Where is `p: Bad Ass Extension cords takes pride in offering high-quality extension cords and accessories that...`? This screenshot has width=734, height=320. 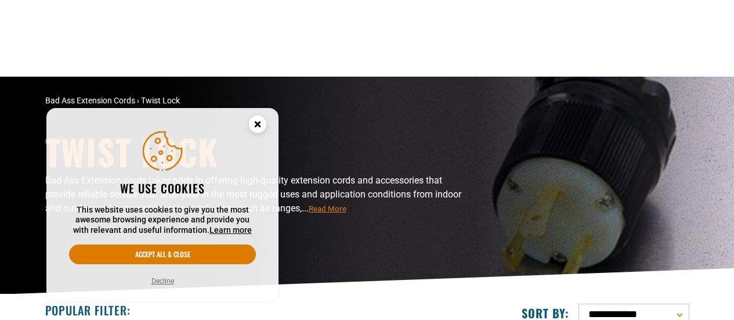 p: Bad Ass Extension cords takes pride in offering high-quality extension cords and accessories that... is located at coordinates (257, 194).